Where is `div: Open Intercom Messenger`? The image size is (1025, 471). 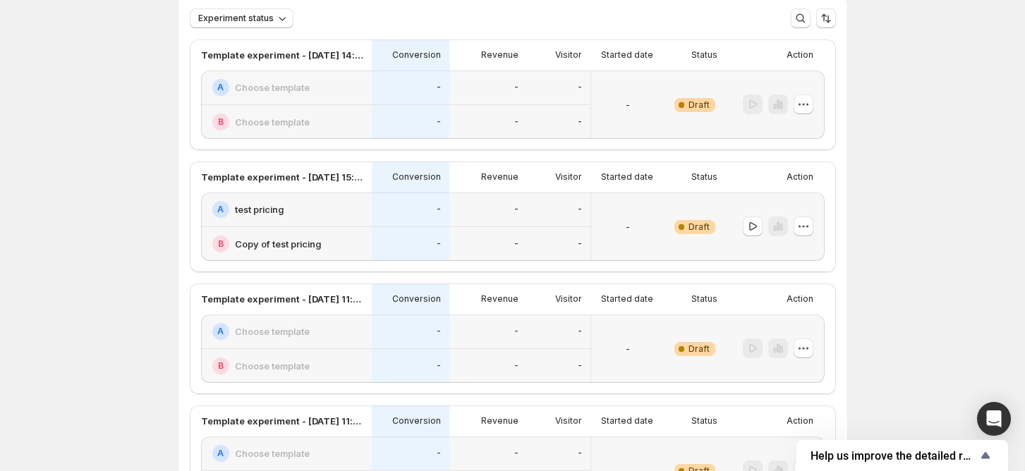
div: Open Intercom Messenger is located at coordinates (993, 419).